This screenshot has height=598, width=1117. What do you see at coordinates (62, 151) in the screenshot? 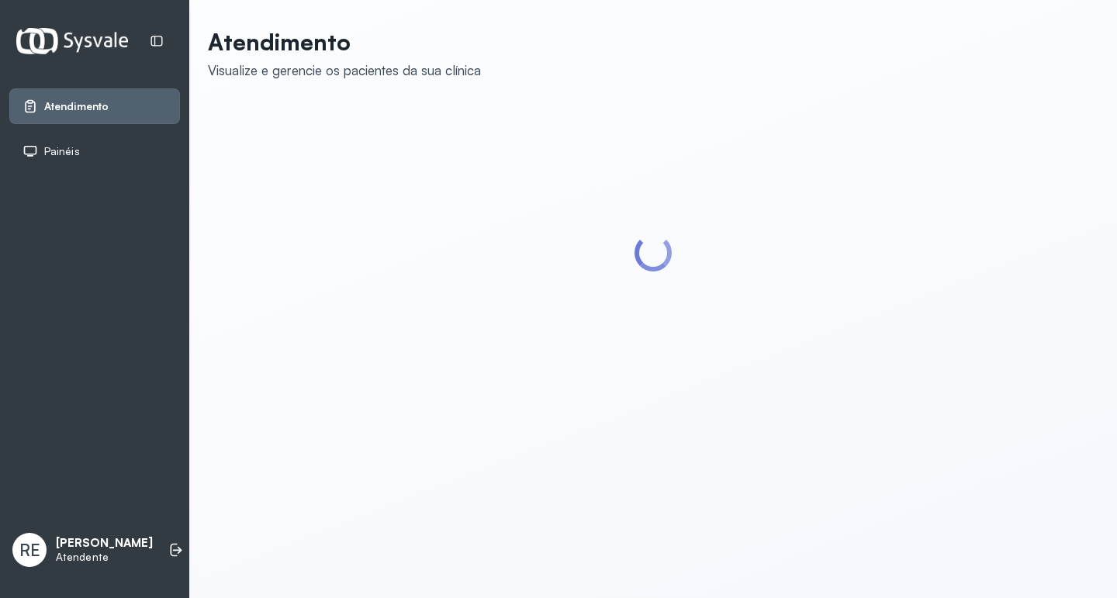
I see `span: Painéis` at bounding box center [62, 151].